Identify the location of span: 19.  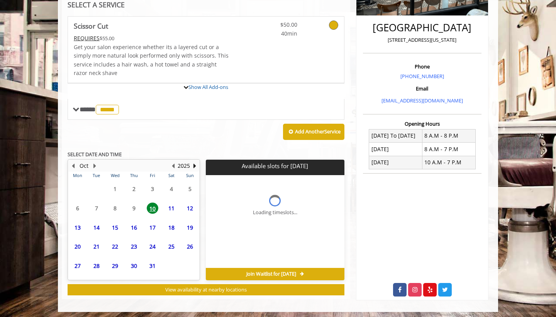
(190, 227).